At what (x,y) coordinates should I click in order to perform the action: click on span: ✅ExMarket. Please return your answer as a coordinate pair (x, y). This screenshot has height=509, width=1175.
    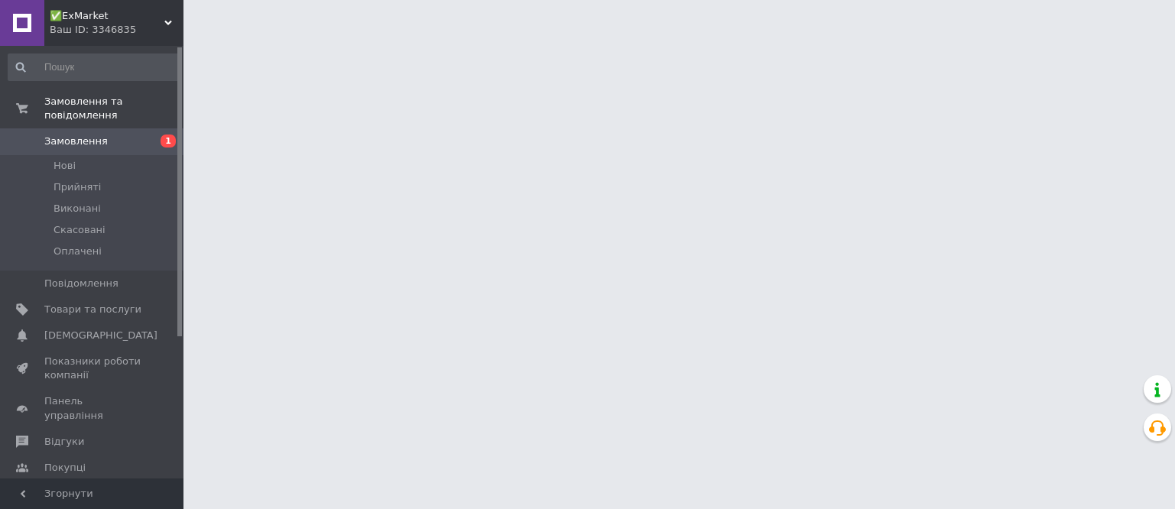
    Looking at the image, I should click on (107, 16).